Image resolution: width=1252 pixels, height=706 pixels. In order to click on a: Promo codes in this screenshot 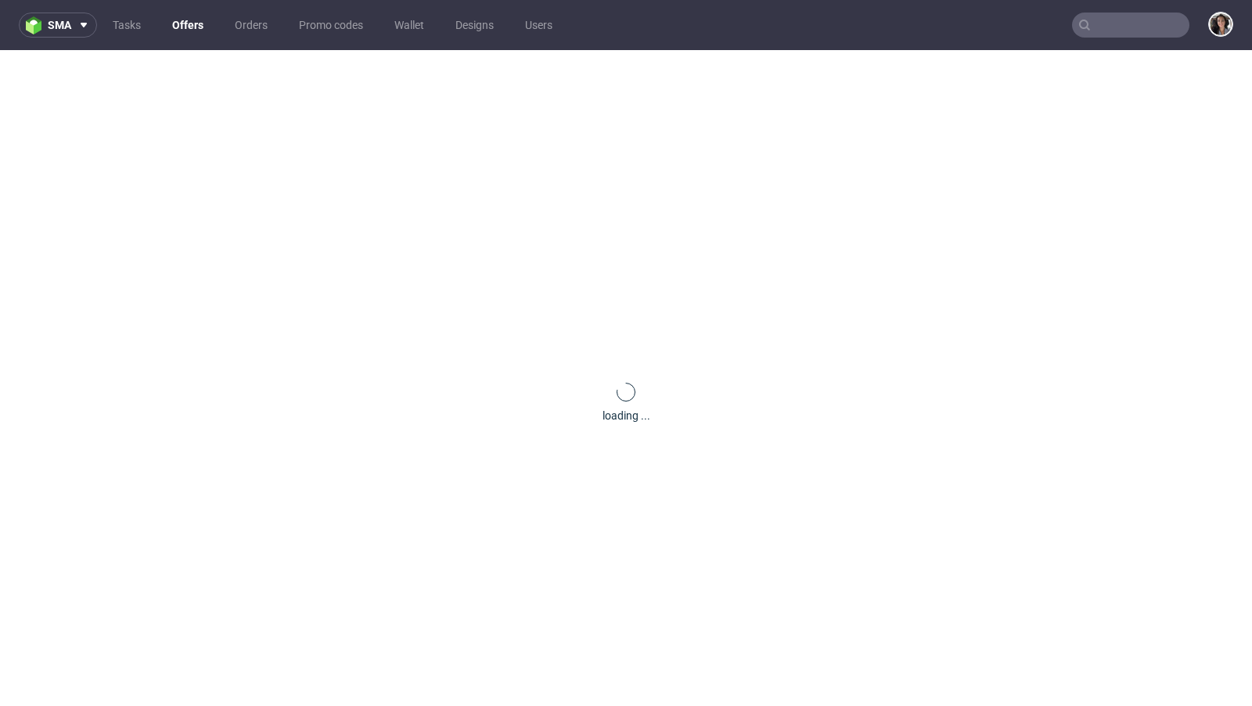, I will do `click(331, 25)`.